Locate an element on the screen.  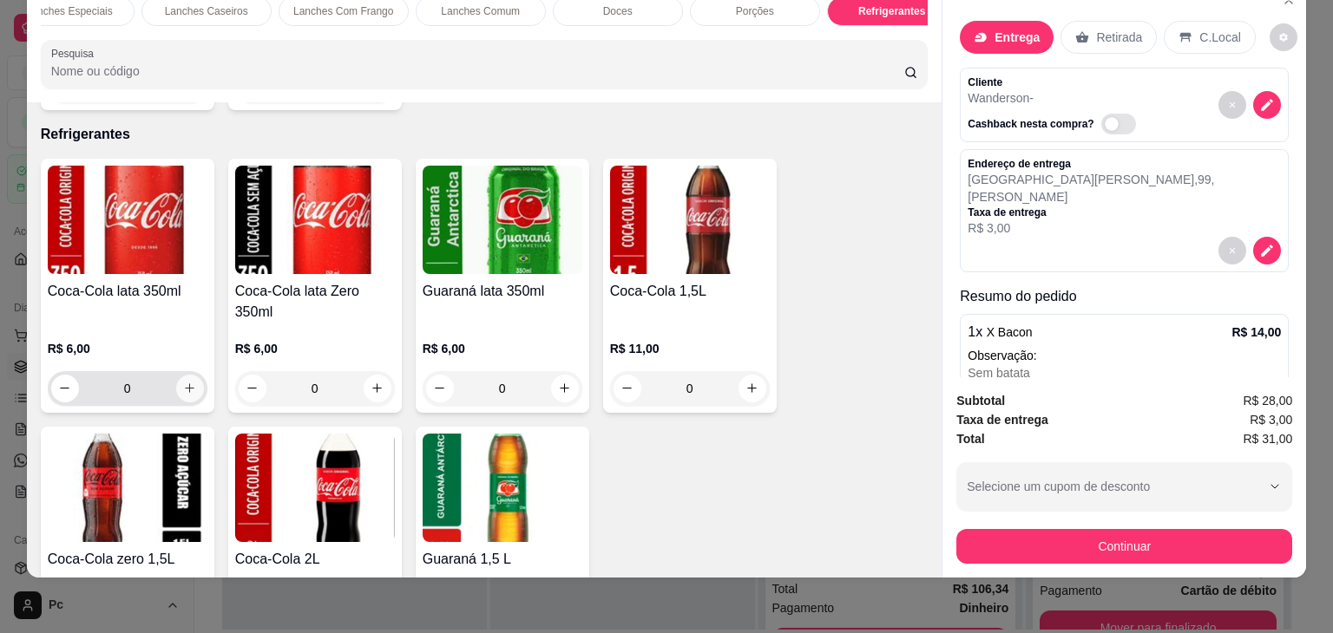
h4: Guaraná 1,5 L is located at coordinates (502, 560).